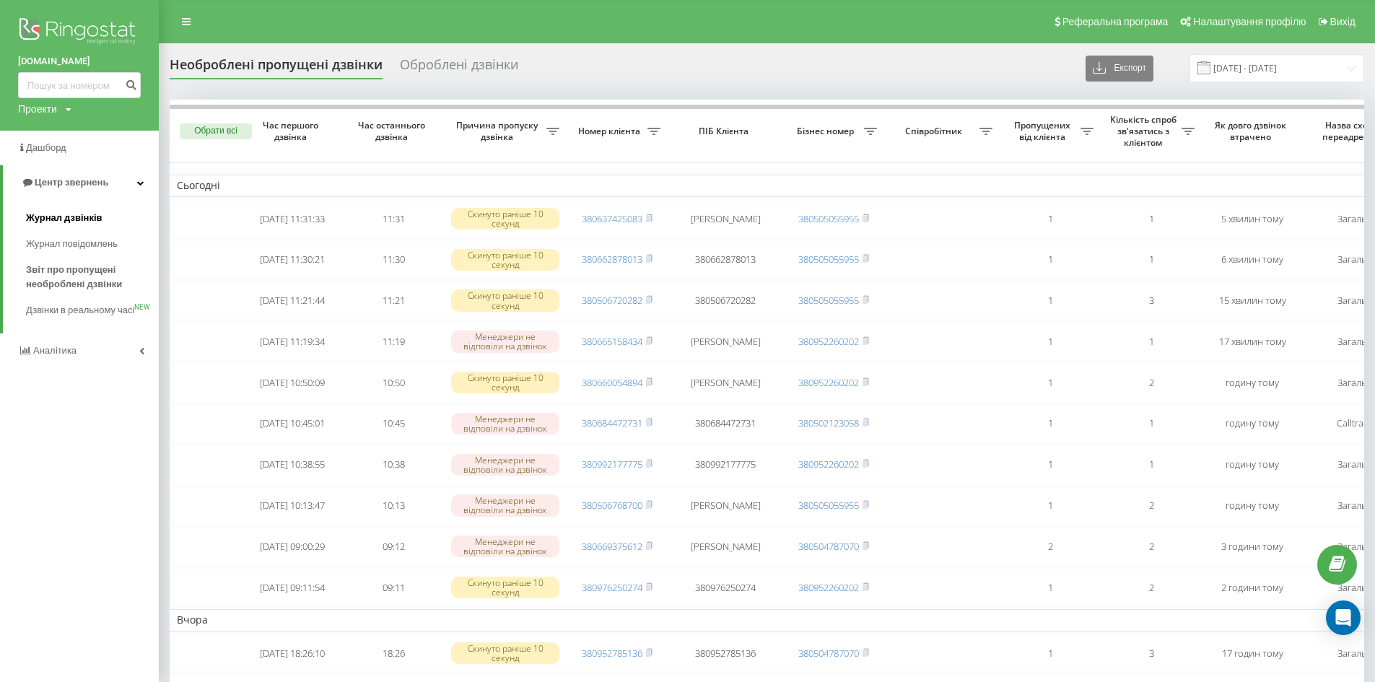 This screenshot has height=682, width=1375. I want to click on a: 380669375612, so click(612, 546).